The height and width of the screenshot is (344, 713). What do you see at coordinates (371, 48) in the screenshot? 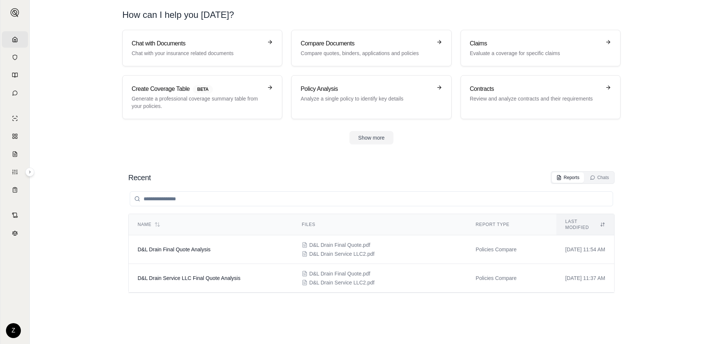
I see `a: Compare DocumentsCompare quotes, binders, applications and policies` at bounding box center [371, 48].